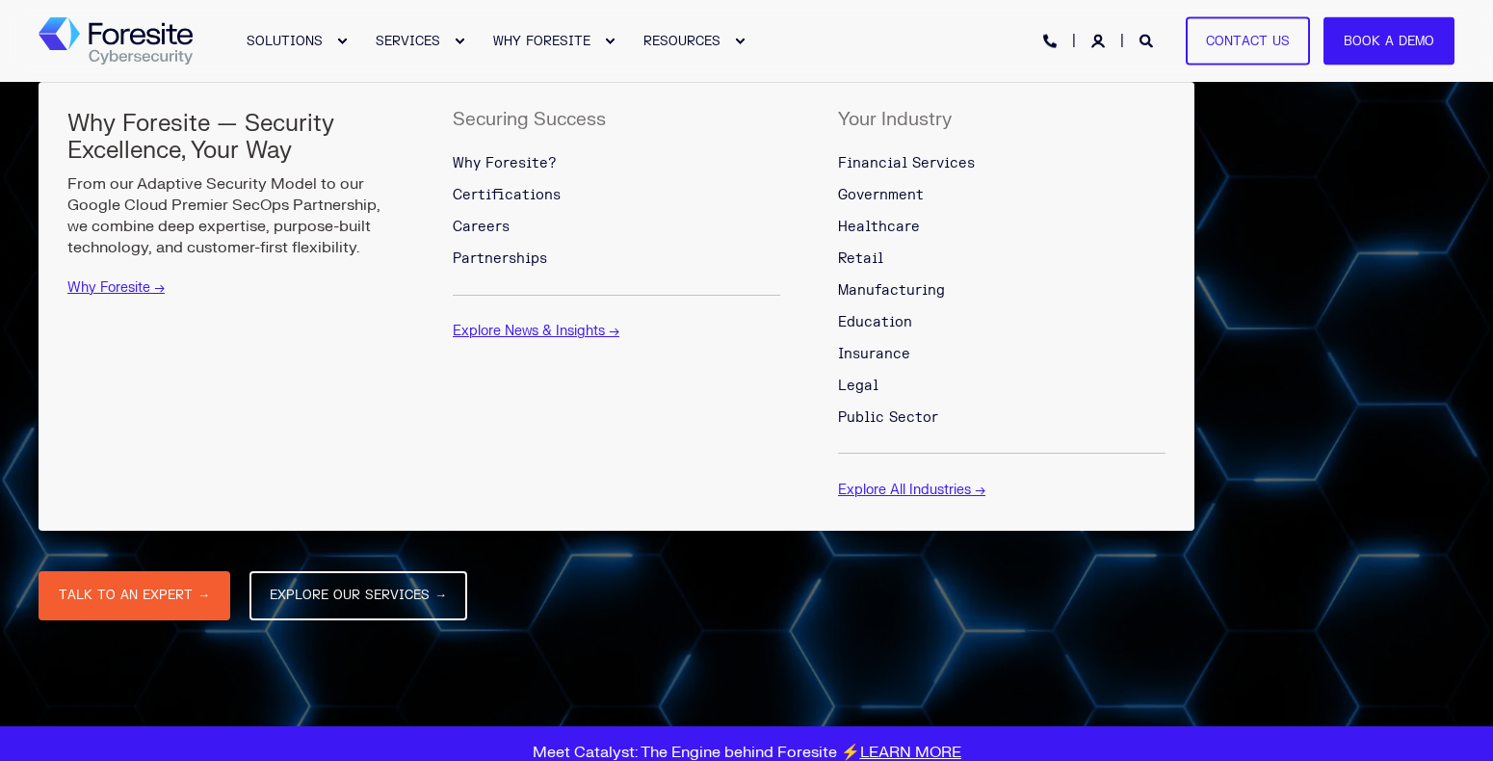 The image size is (1493, 761). What do you see at coordinates (541, 40) in the screenshot?
I see `span: WHY FORESITE` at bounding box center [541, 40].